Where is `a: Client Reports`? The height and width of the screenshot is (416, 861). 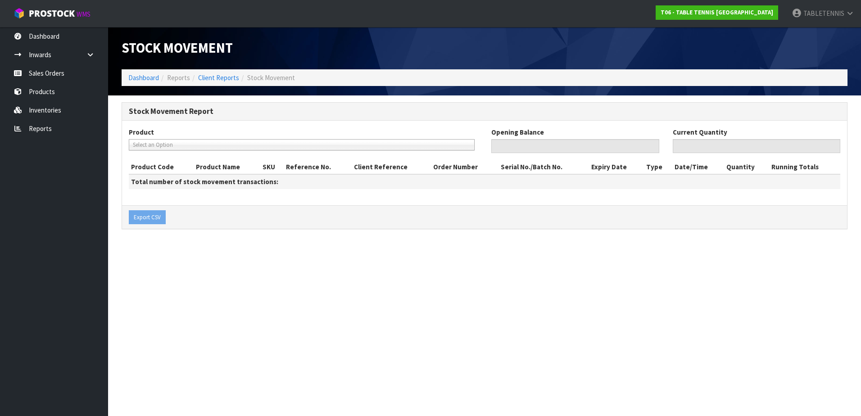
a: Client Reports is located at coordinates (219, 77).